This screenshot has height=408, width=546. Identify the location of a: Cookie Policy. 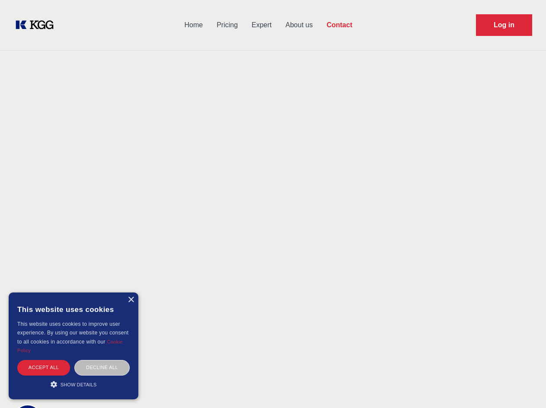
(70, 346).